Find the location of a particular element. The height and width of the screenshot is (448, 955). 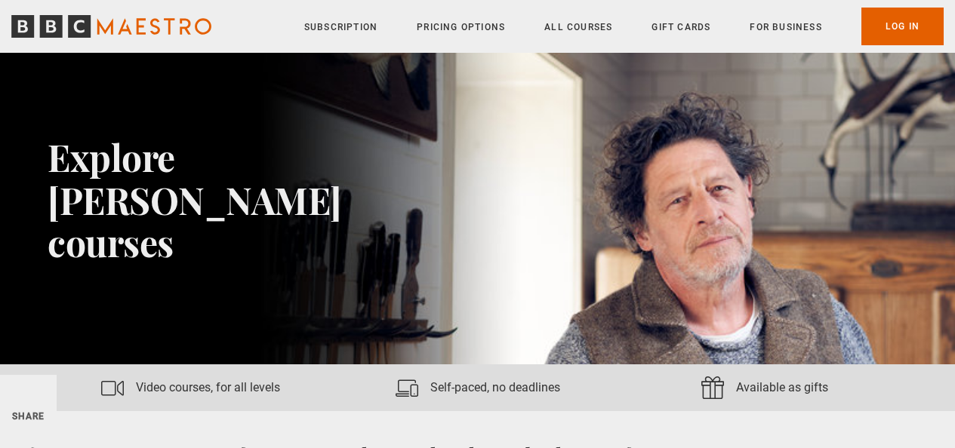

a: For business is located at coordinates (785, 27).